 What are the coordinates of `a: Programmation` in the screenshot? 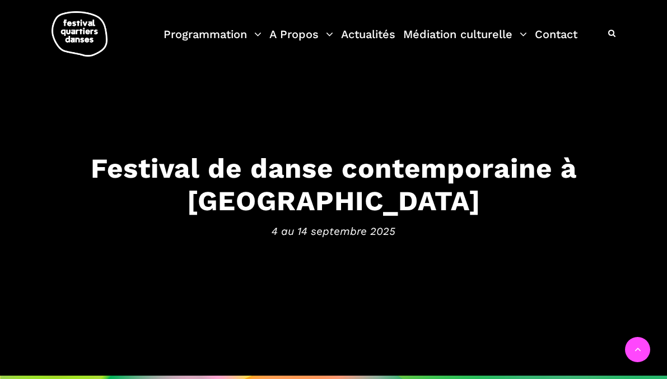 It's located at (212, 41).